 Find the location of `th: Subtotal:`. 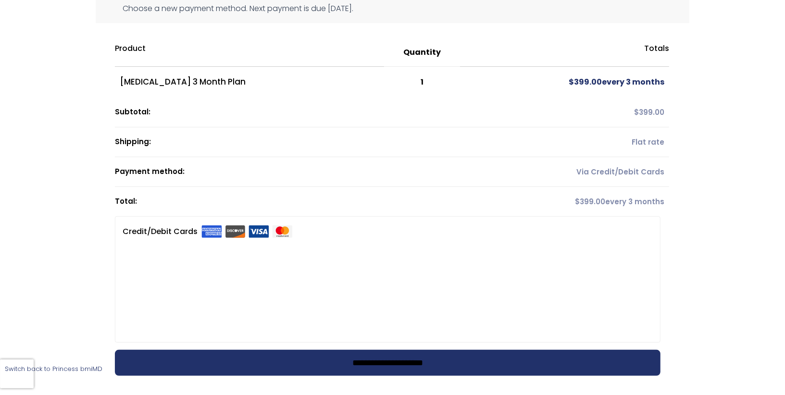

th: Subtotal: is located at coordinates (287, 112).